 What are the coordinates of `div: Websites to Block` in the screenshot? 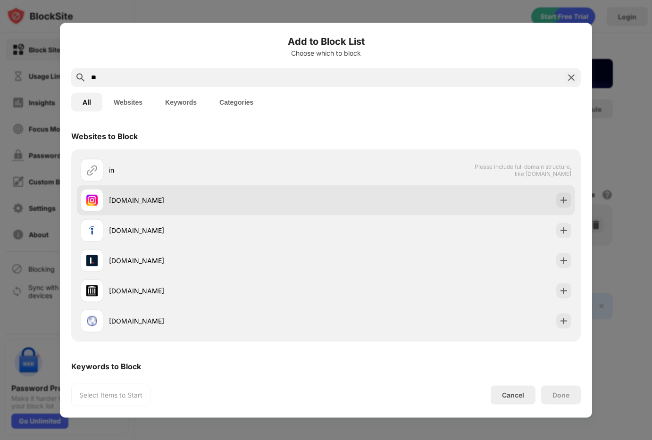 It's located at (104, 136).